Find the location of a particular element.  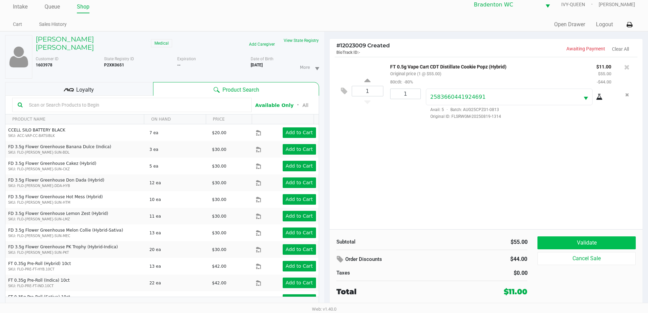

td: FT 0.35g Pre-Roll (Sativa) 10ct is located at coordinates (76, 299).